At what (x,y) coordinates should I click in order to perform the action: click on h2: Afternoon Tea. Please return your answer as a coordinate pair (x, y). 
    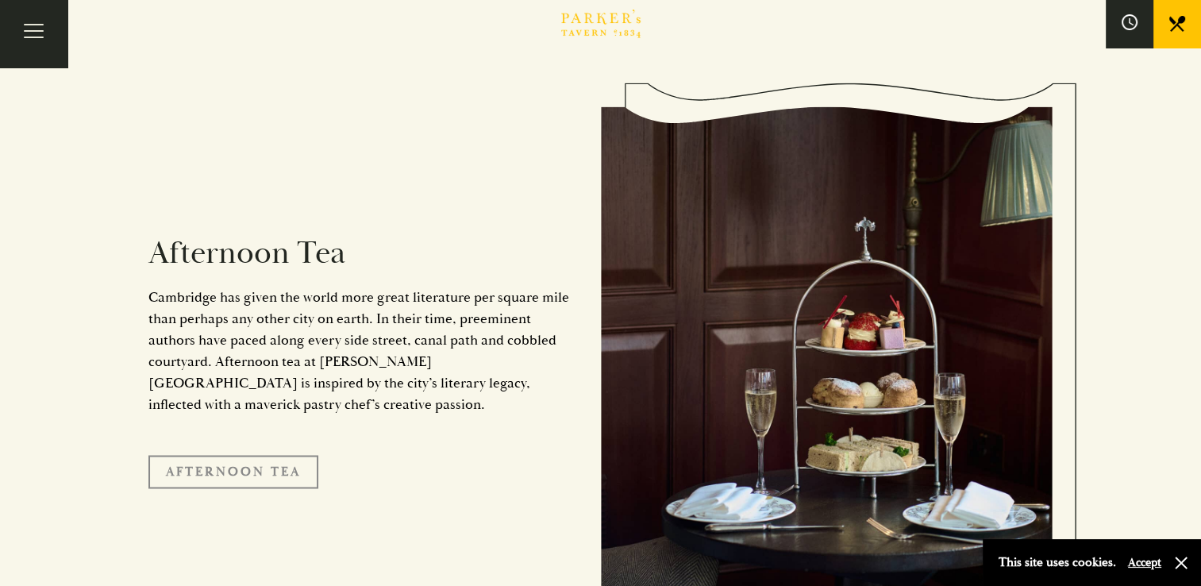
    Looking at the image, I should click on (363, 253).